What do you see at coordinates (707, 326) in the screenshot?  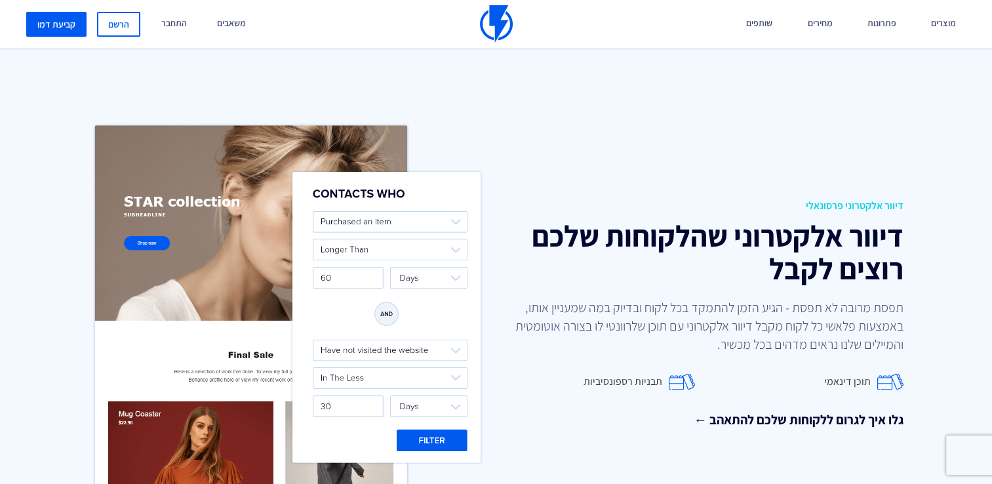 I see `p: תפסת מרובה לא תפסת - הגיע הזמן להתמקד בכל לקוח ובדיוק במה שמעניין אותו, באמצעות פלאשי כל לקוח מקב...` at bounding box center [707, 326].